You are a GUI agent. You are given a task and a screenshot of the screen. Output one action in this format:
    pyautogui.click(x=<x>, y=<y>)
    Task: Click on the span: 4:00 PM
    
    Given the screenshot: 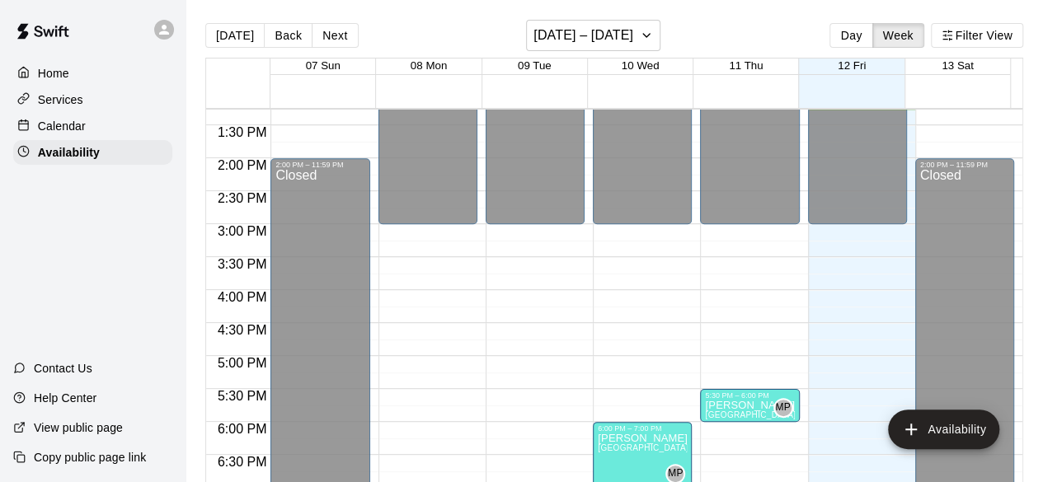 What is the action you would take?
    pyautogui.click(x=242, y=297)
    